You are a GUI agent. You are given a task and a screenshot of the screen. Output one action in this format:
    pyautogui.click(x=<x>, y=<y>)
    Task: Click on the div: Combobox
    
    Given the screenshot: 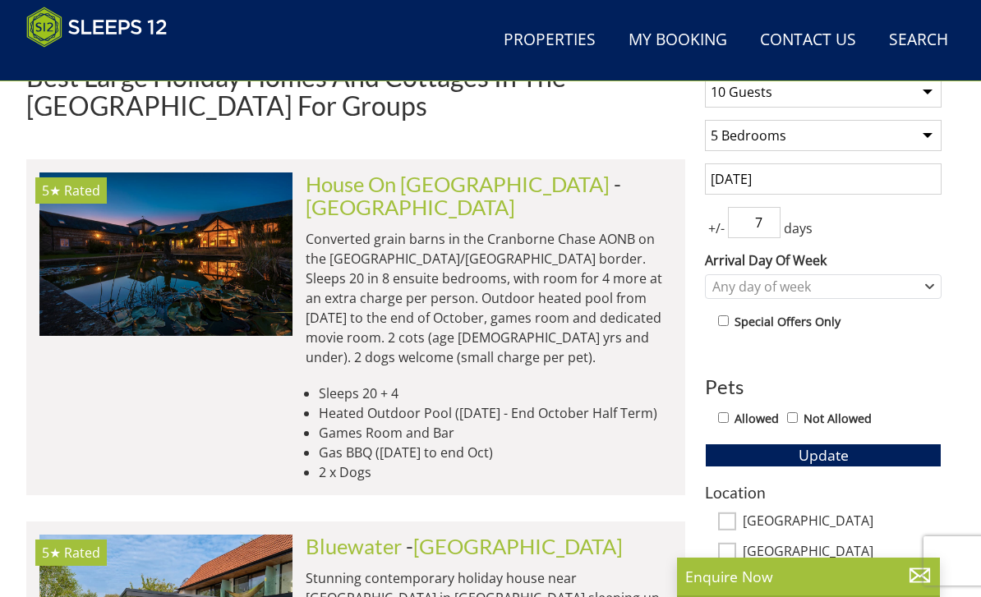 What is the action you would take?
    pyautogui.click(x=823, y=287)
    